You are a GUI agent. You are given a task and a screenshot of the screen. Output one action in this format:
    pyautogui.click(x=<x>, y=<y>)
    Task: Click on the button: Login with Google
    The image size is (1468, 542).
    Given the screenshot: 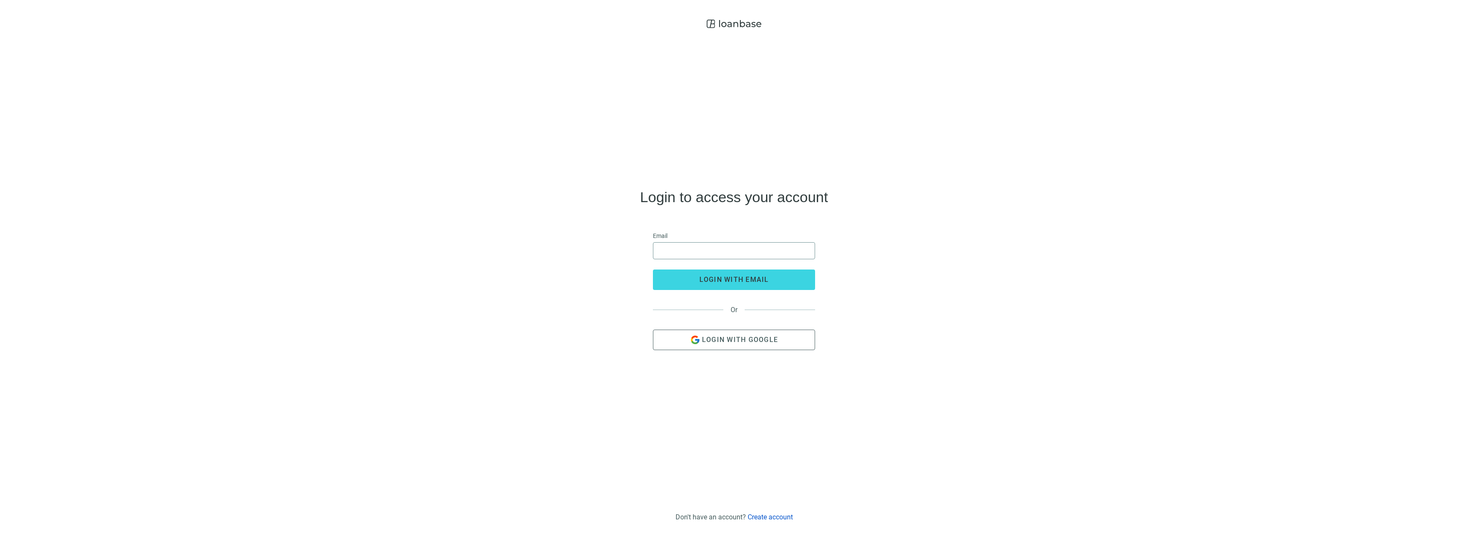 What is the action you would take?
    pyautogui.click(x=734, y=340)
    